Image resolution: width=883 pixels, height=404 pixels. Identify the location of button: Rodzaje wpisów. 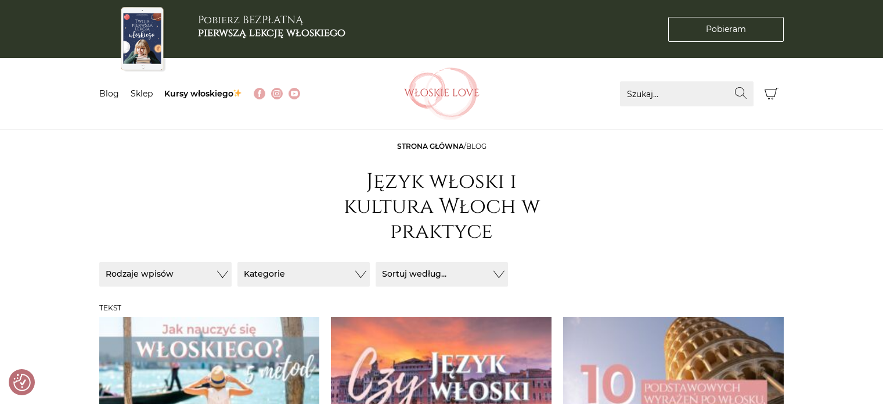
(166, 274).